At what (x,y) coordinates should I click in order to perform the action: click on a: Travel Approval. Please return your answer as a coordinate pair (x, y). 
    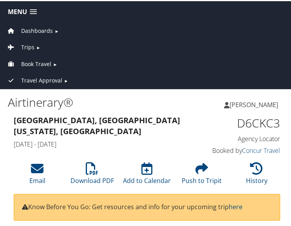
    Looking at the image, I should click on (34, 79).